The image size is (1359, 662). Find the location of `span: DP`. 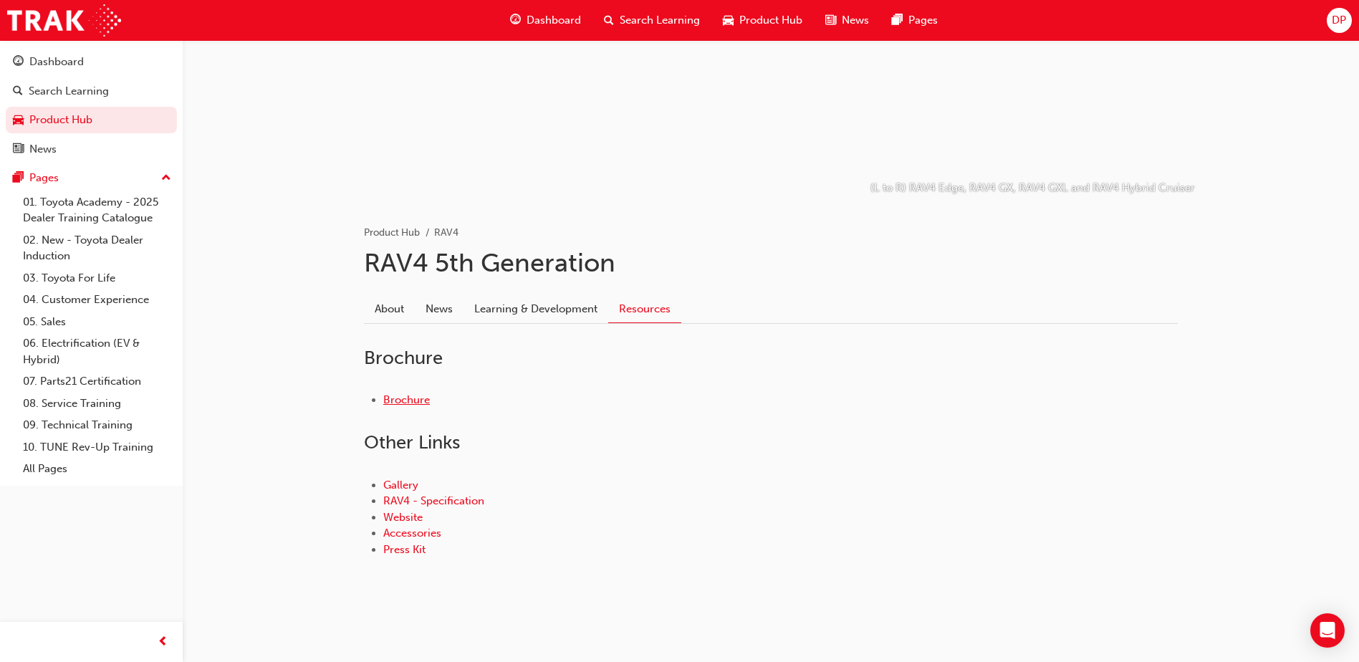

span: DP is located at coordinates (1339, 20).